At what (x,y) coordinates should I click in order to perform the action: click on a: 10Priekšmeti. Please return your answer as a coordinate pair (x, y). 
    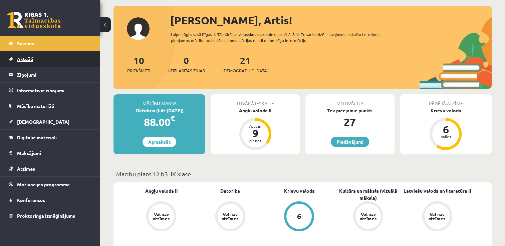
    Looking at the image, I should click on (138, 64).